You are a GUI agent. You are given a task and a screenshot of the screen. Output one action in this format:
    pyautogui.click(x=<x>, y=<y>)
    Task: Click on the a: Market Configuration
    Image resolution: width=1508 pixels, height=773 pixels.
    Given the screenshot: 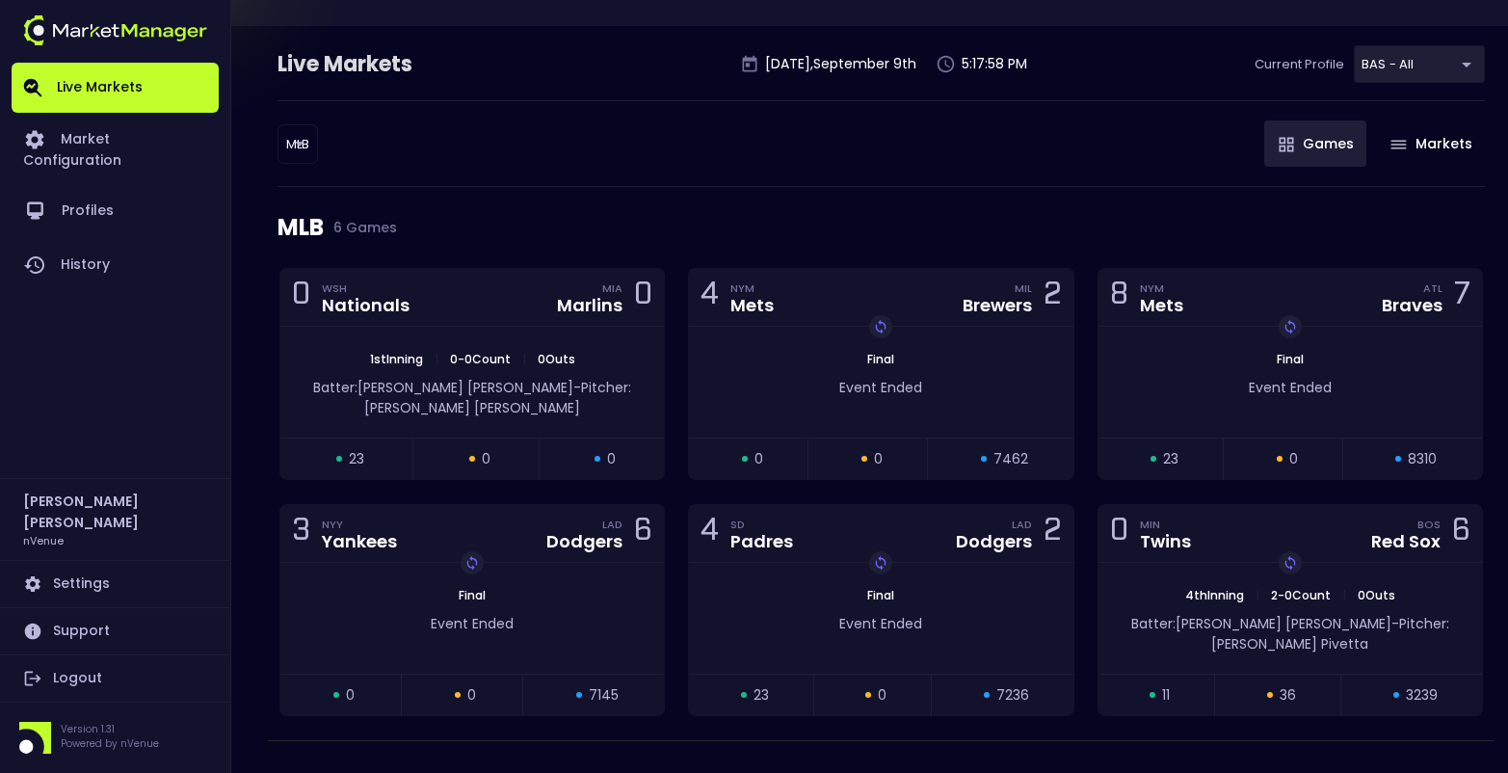 What is the action you would take?
    pyautogui.click(x=115, y=148)
    